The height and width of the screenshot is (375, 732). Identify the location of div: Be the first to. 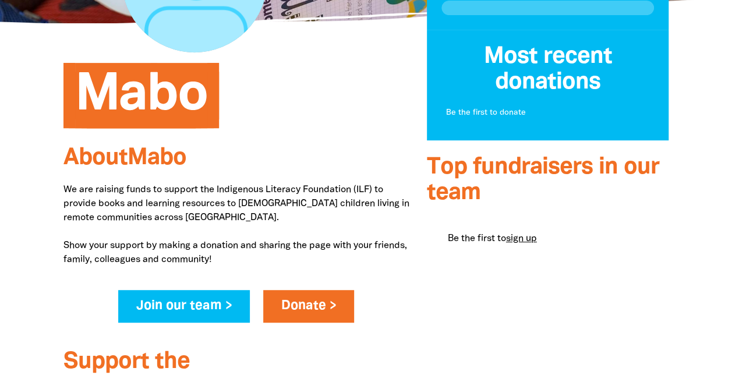
(548, 239).